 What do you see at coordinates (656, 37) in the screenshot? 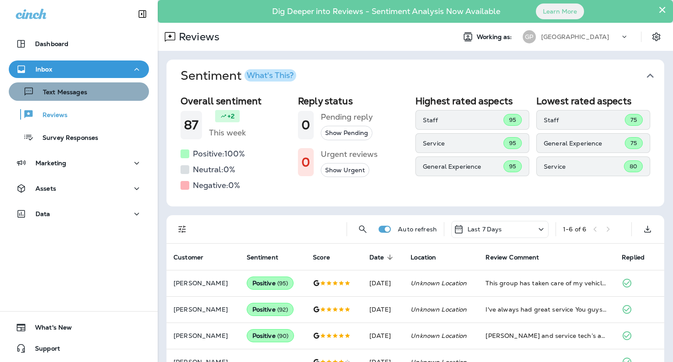
I see `button: Settings` at bounding box center [656, 37].